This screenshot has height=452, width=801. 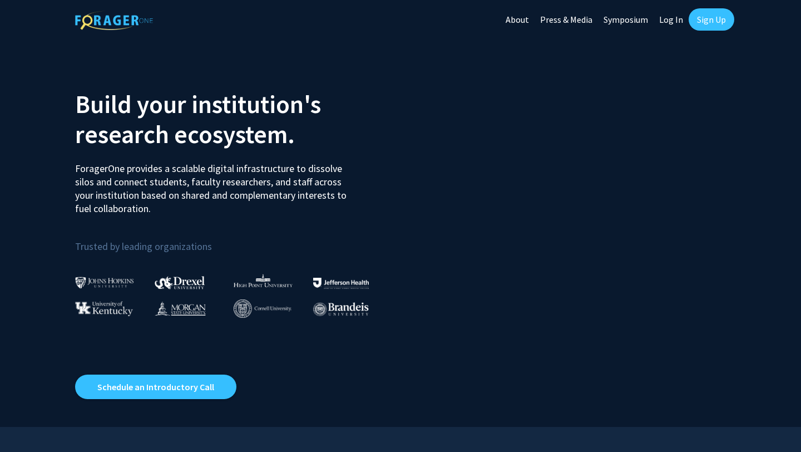 What do you see at coordinates (712, 19) in the screenshot?
I see `a: Sign Up` at bounding box center [712, 19].